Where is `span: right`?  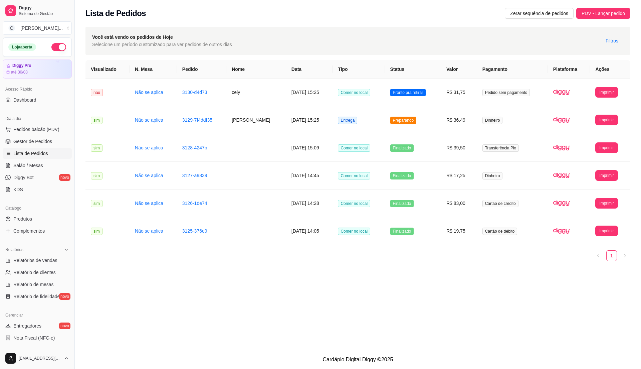
span: right is located at coordinates (625, 256).